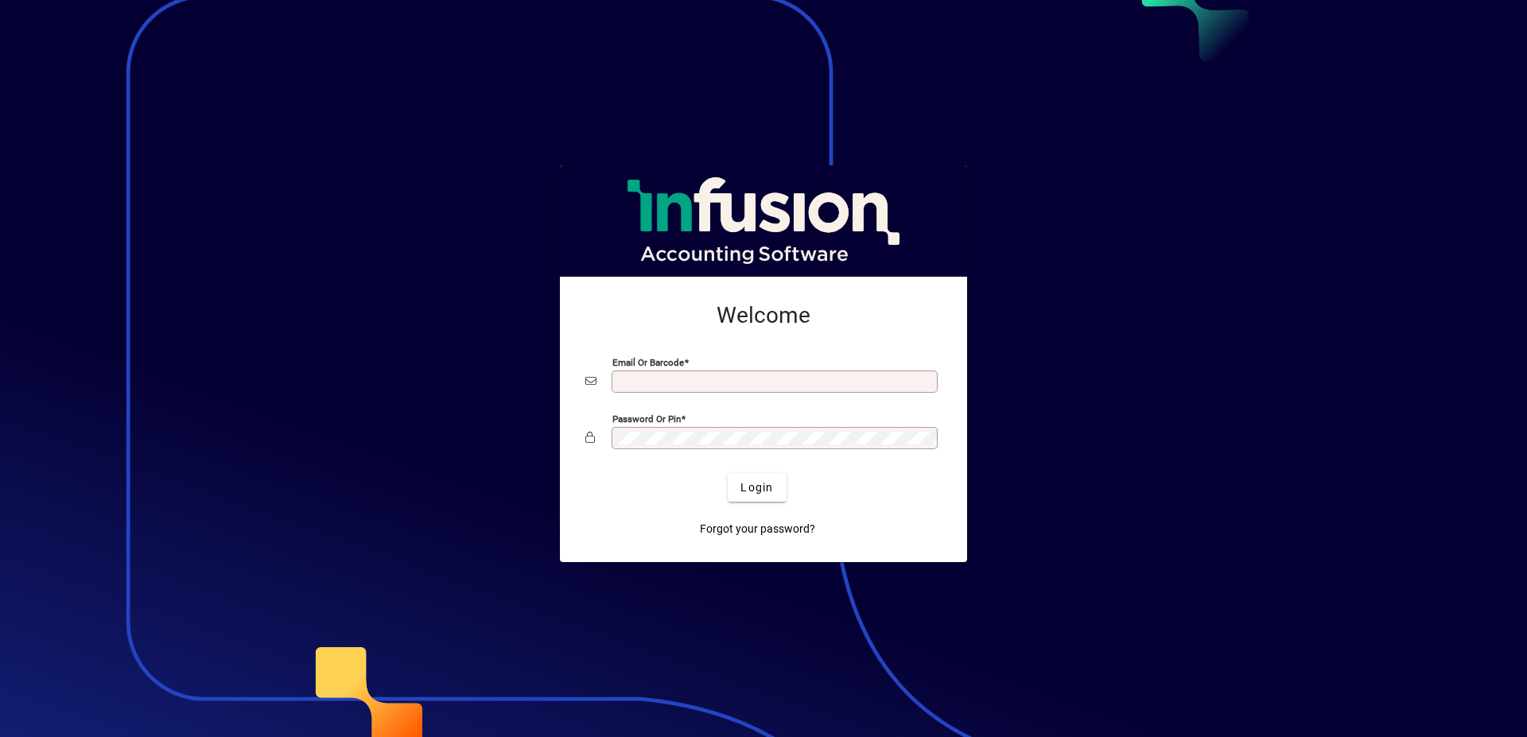 The width and height of the screenshot is (1527, 737). What do you see at coordinates (646, 419) in the screenshot?
I see `mat-label: Password or Pin` at bounding box center [646, 419].